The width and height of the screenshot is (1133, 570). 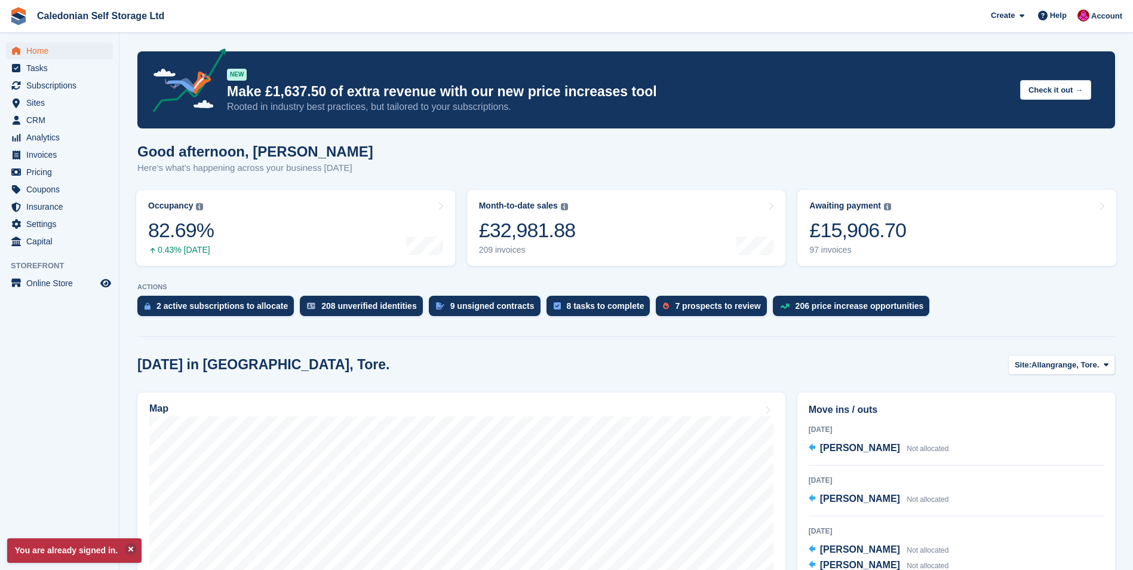 I want to click on img: prospect-51fa495bee0391a8d652442698ab0144808aea92771e9ea1ae160a38d050c398.svg, so click(x=666, y=306).